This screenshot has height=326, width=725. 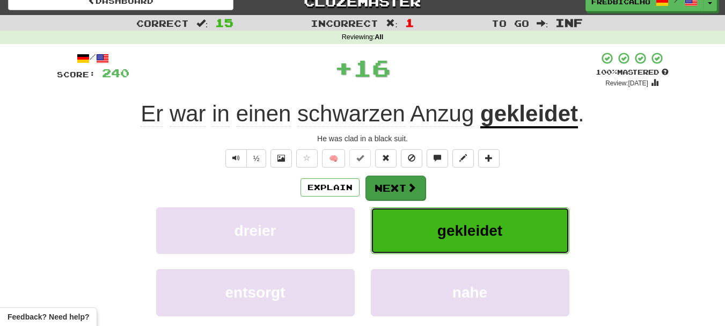 What do you see at coordinates (48, 317) in the screenshot?
I see `span: Open feedback widget` at bounding box center [48, 317].